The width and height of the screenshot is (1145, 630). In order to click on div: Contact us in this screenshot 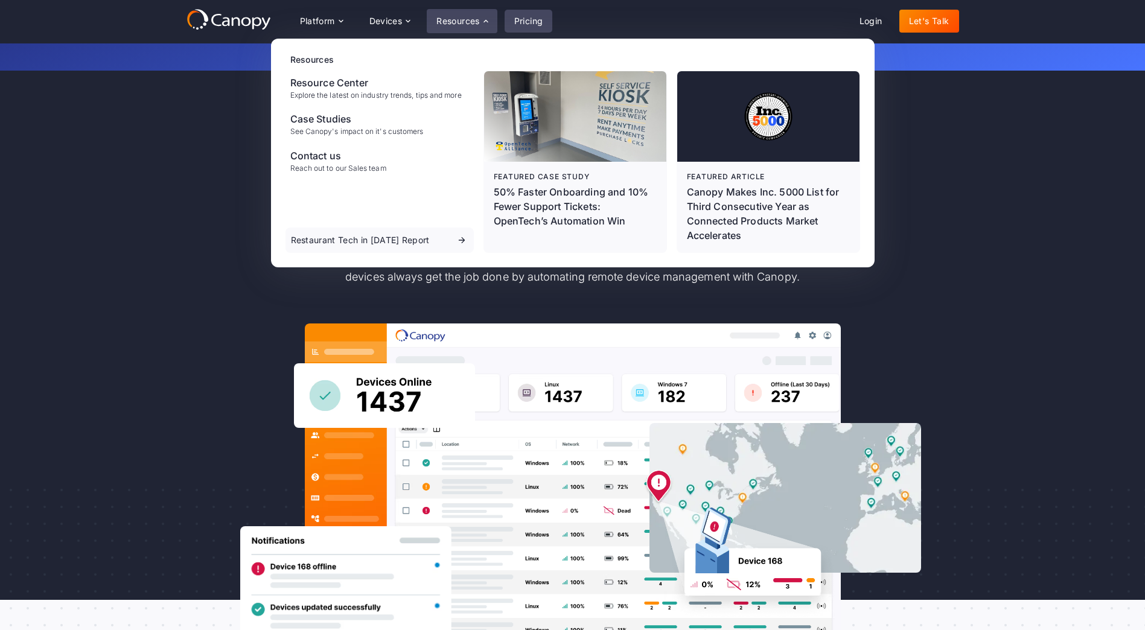, I will do `click(338, 156)`.